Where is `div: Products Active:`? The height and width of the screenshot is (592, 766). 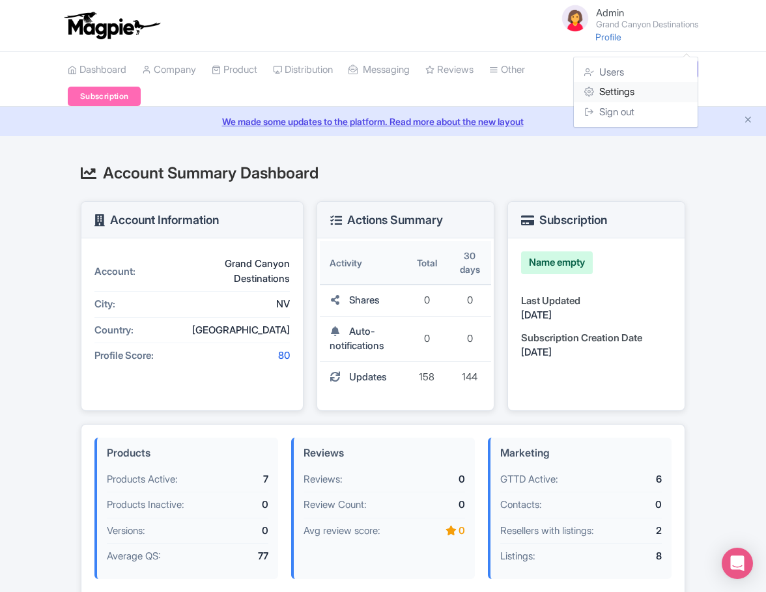
div: Products Active: is located at coordinates (159, 480).